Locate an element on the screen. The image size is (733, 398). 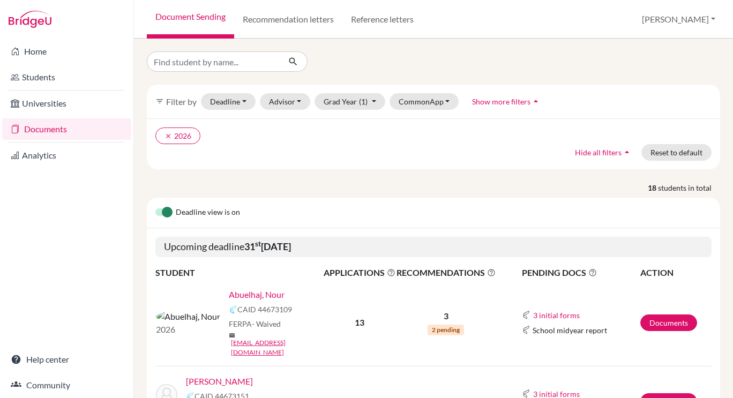
span: FERPA is located at coordinates (255, 324).